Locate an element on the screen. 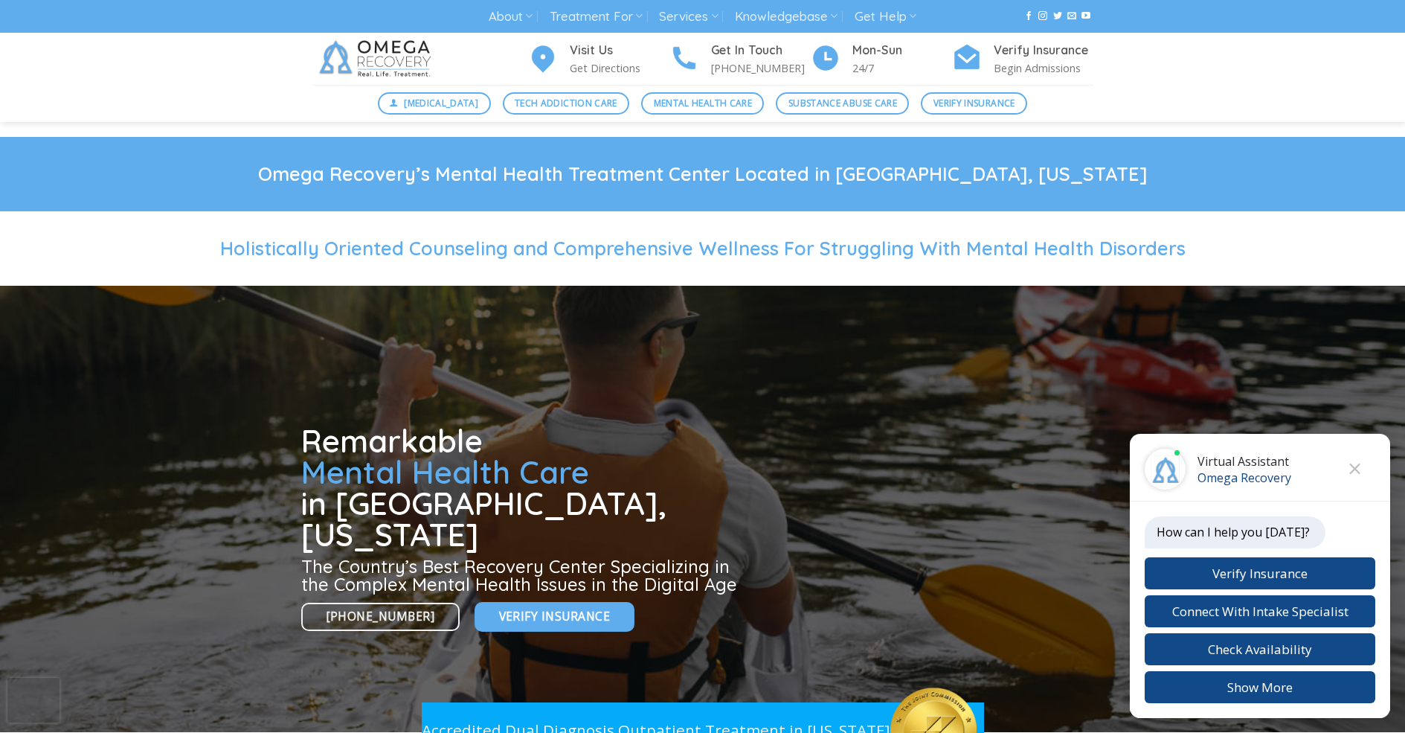  p: Begin Admissions is located at coordinates (1044, 68).